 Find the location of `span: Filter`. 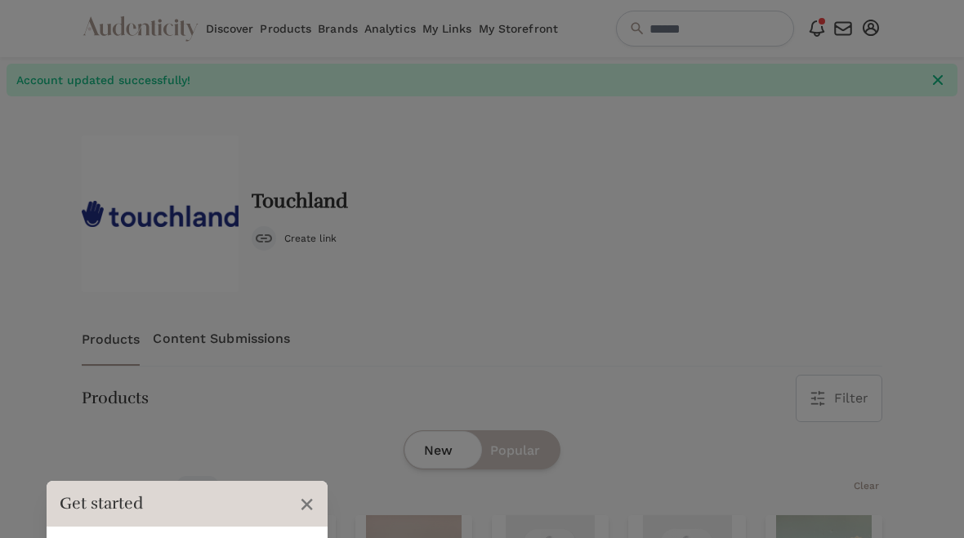

span: Filter is located at coordinates (851, 399).